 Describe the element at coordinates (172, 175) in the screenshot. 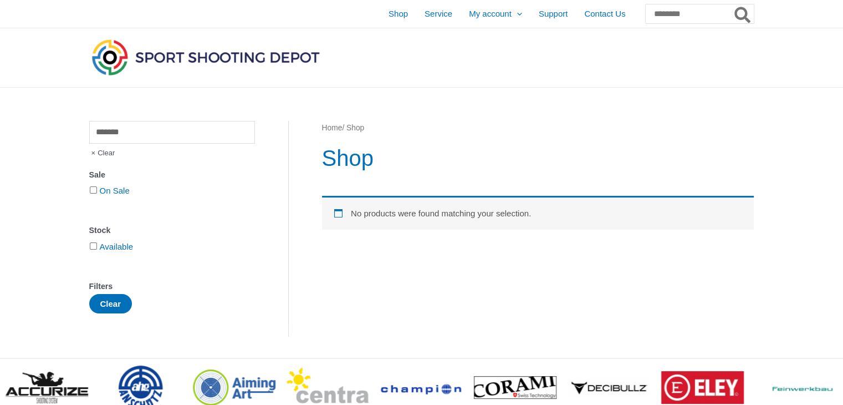

I see `div: Sale` at that location.